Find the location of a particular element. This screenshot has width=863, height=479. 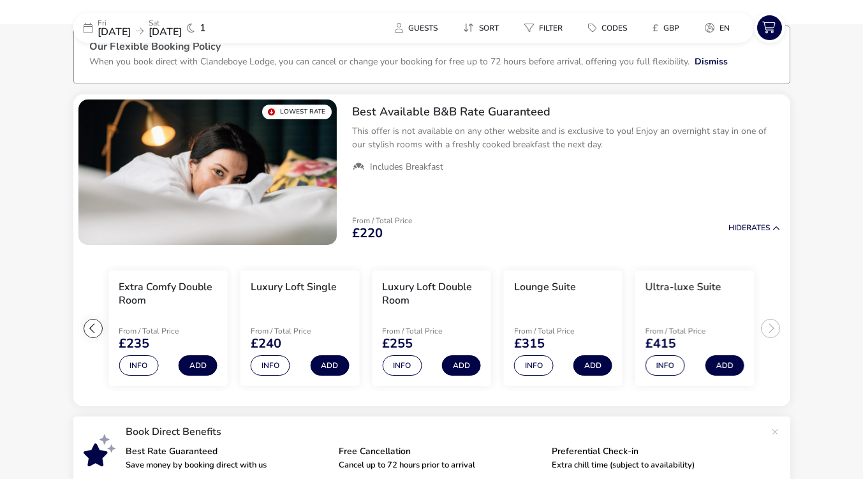

button: Guests is located at coordinates (416, 27).